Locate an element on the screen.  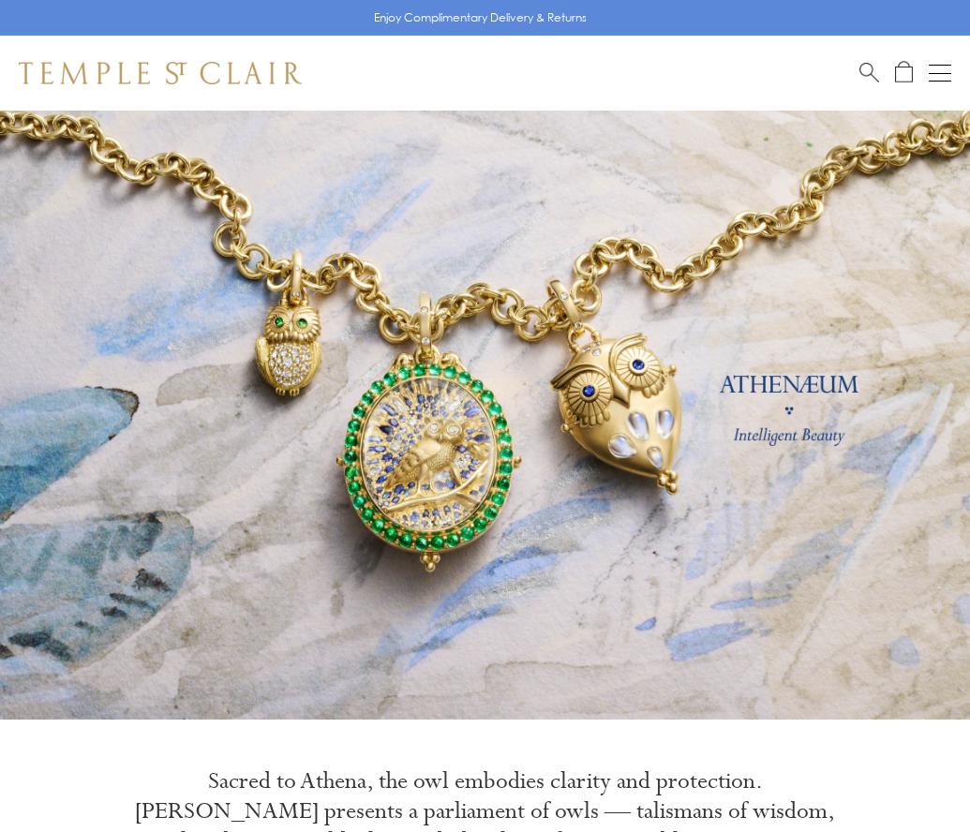
a: Search is located at coordinates (869, 72).